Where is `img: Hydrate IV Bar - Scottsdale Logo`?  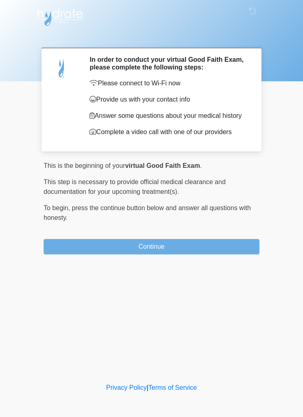
img: Hydrate IV Bar - Scottsdale Logo is located at coordinates (60, 16).